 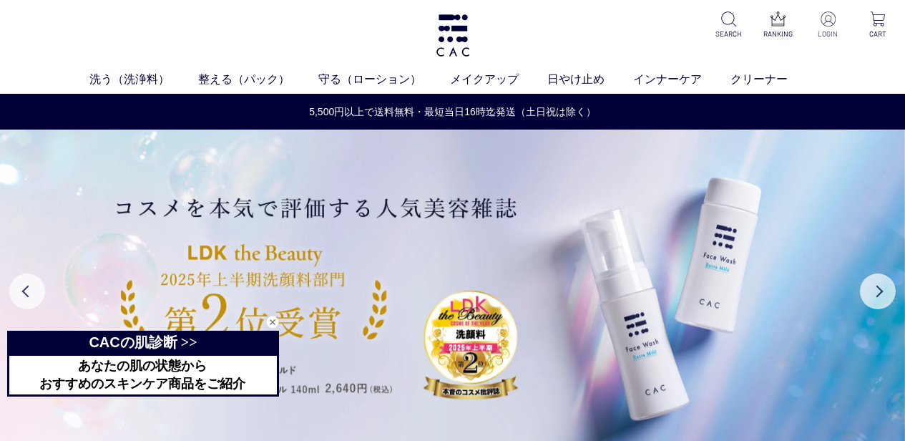 What do you see at coordinates (828, 34) in the screenshot?
I see `p: LOGIN` at bounding box center [828, 34].